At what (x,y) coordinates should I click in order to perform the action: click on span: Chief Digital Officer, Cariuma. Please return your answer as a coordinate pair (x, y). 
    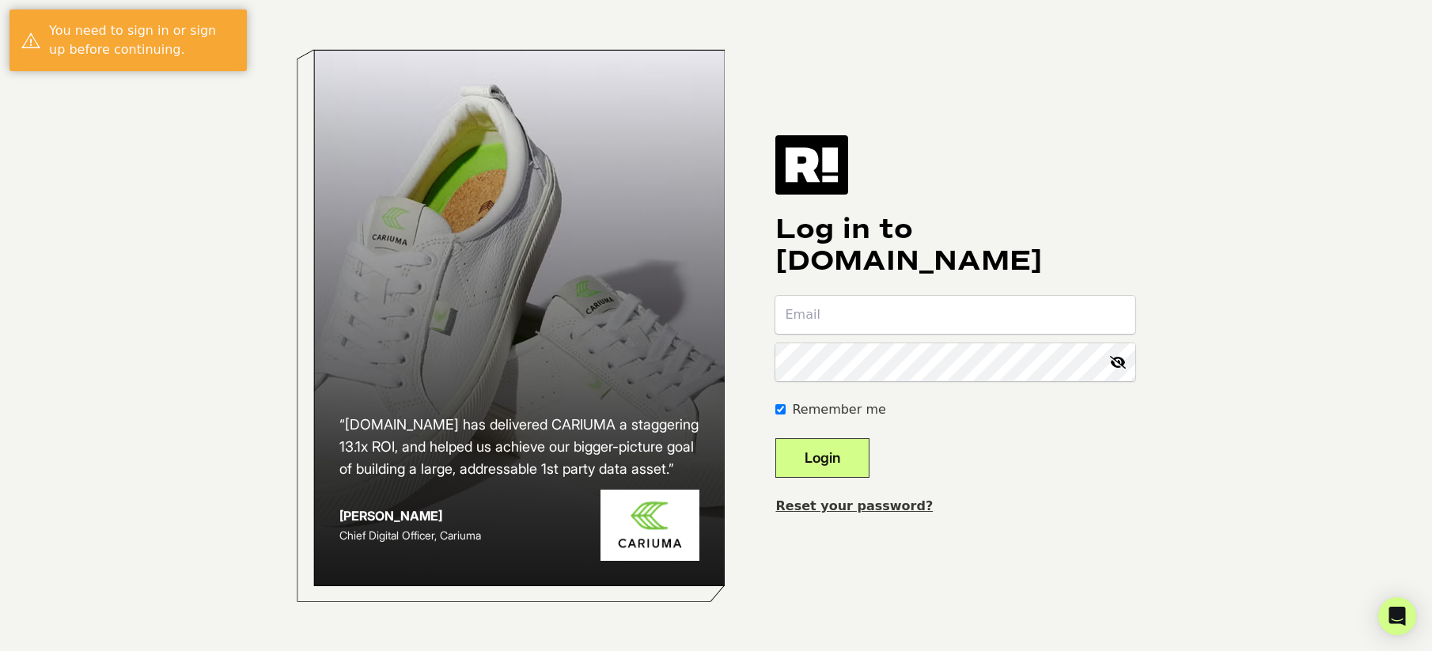
    Looking at the image, I should click on (410, 535).